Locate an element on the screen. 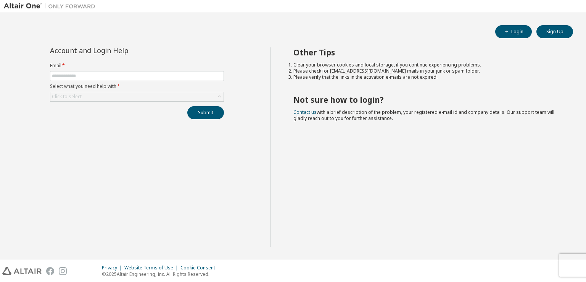 The width and height of the screenshot is (586, 282). button: Submit is located at coordinates (206, 113).